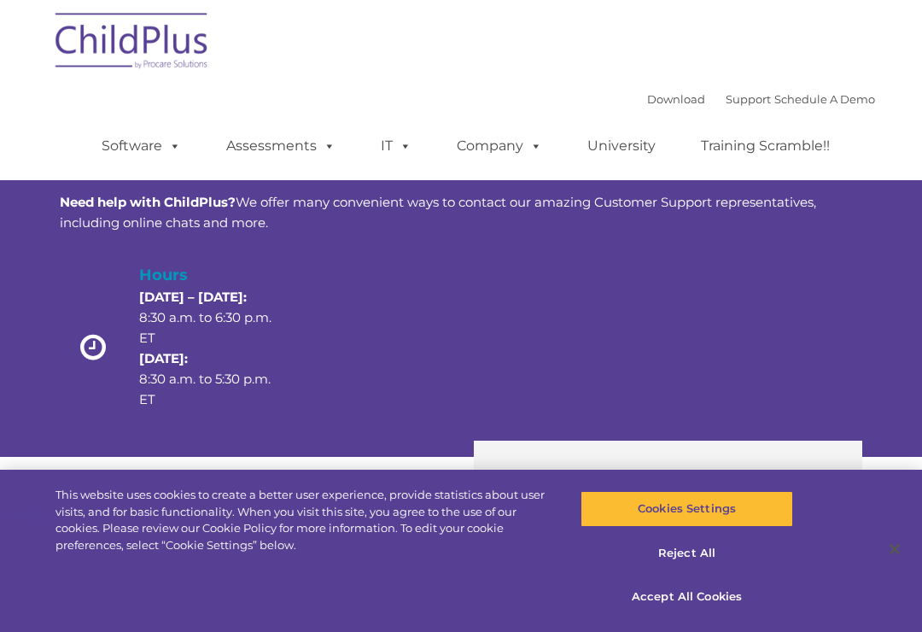 The height and width of the screenshot is (632, 922). Describe the element at coordinates (148, 202) in the screenshot. I see `strong: Need help with ChildPlus?` at that location.